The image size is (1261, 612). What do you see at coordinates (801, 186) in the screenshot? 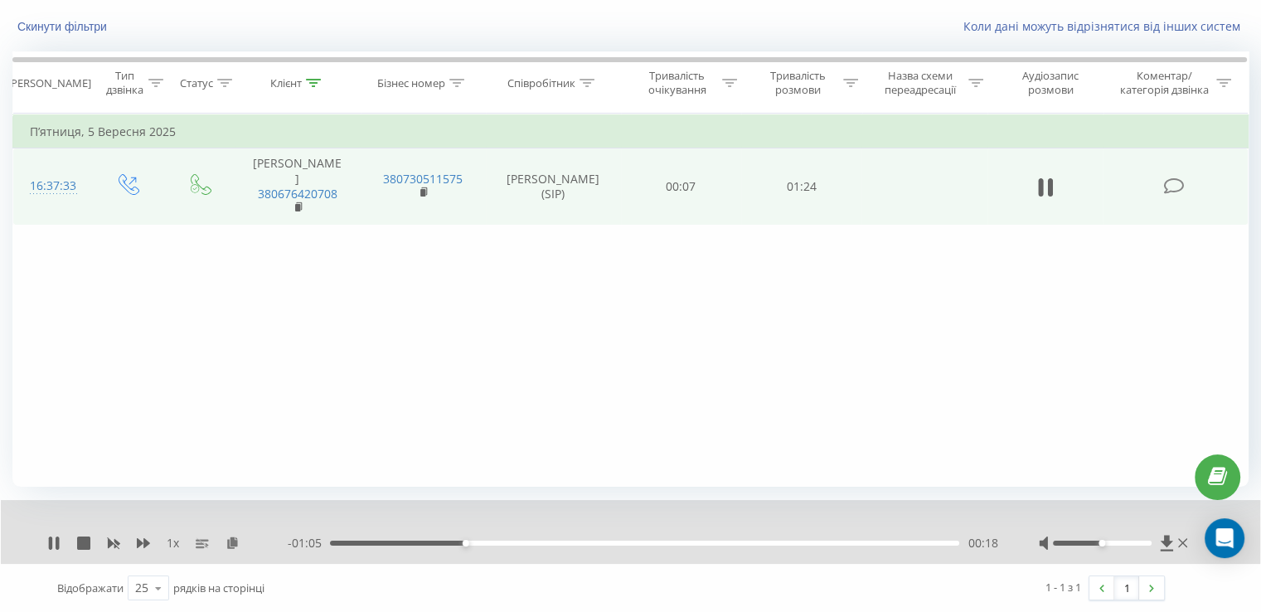
I see `td: 01:24` at bounding box center [801, 186].